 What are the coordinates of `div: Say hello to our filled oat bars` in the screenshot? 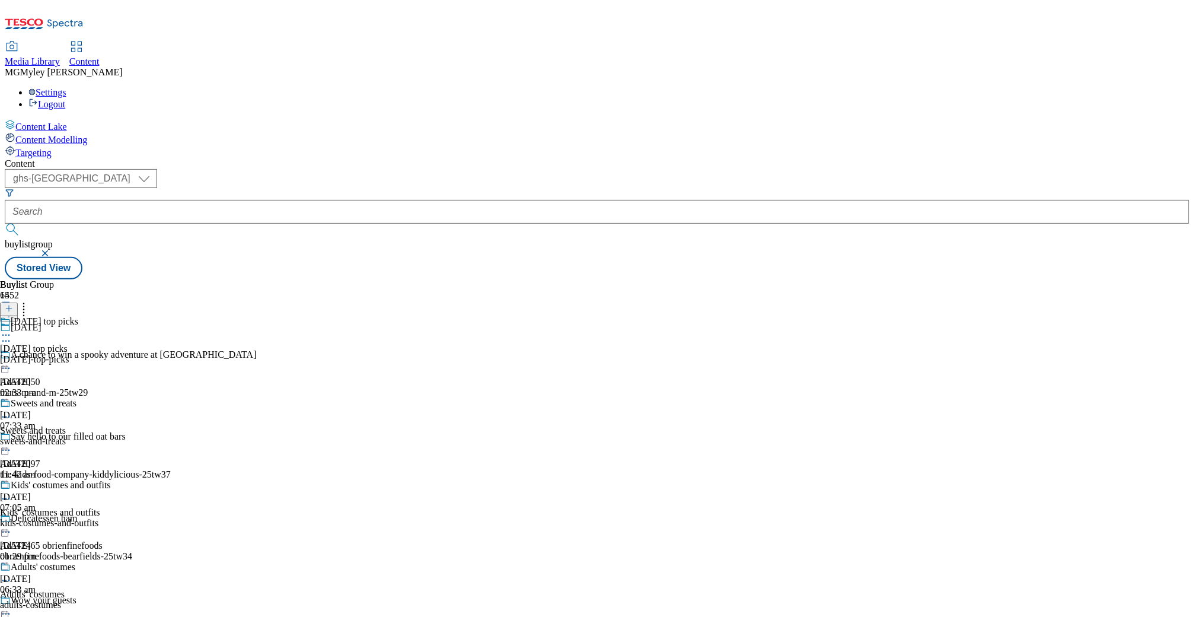 It's located at (68, 436).